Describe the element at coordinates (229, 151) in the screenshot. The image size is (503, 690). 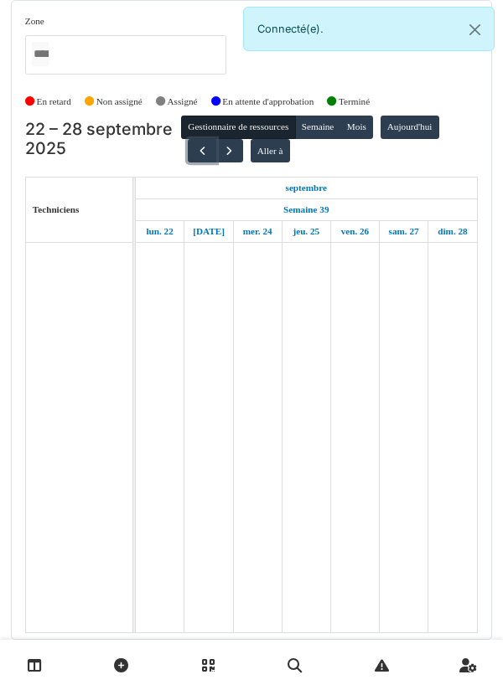
I see `button: Suivant` at that location.